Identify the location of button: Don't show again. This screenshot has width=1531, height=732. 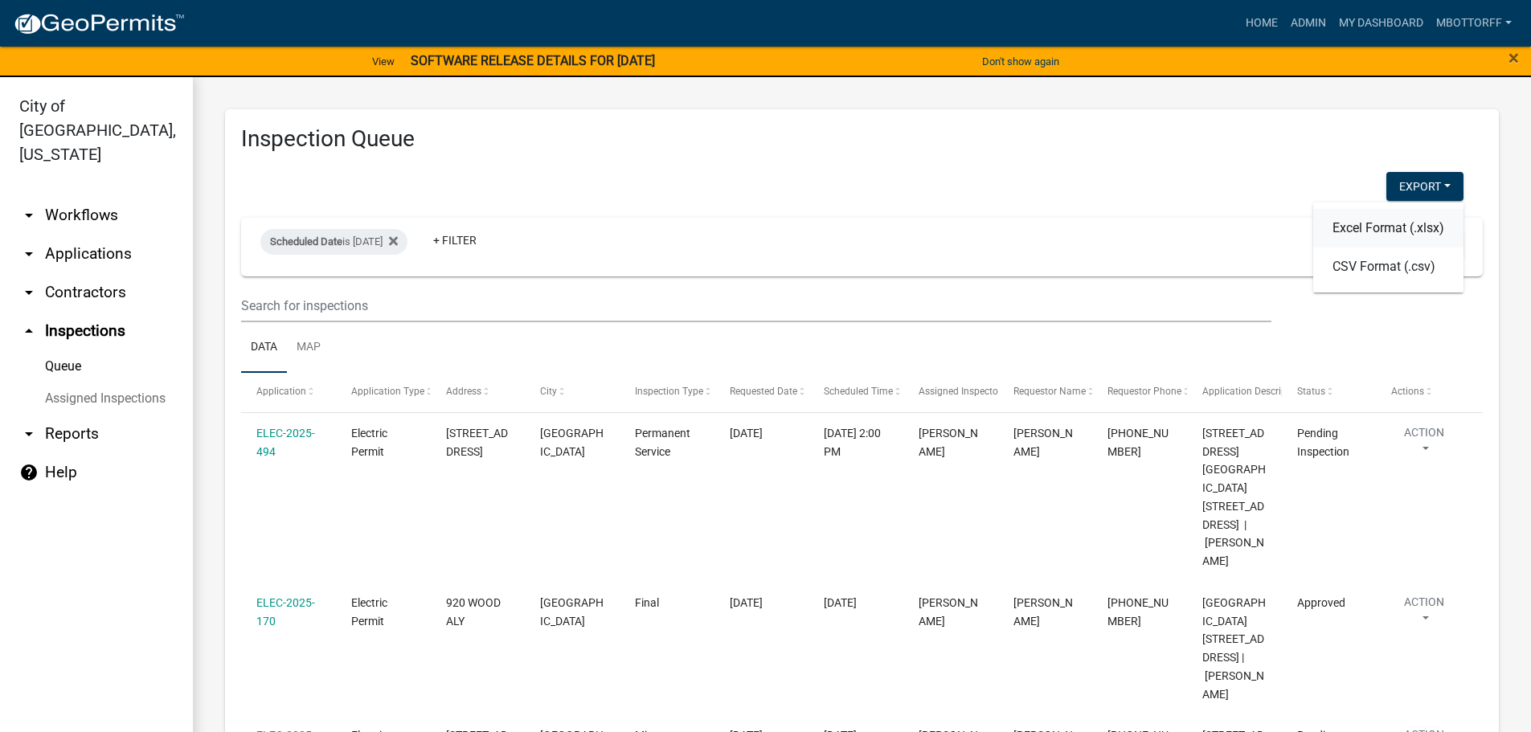
(1021, 61).